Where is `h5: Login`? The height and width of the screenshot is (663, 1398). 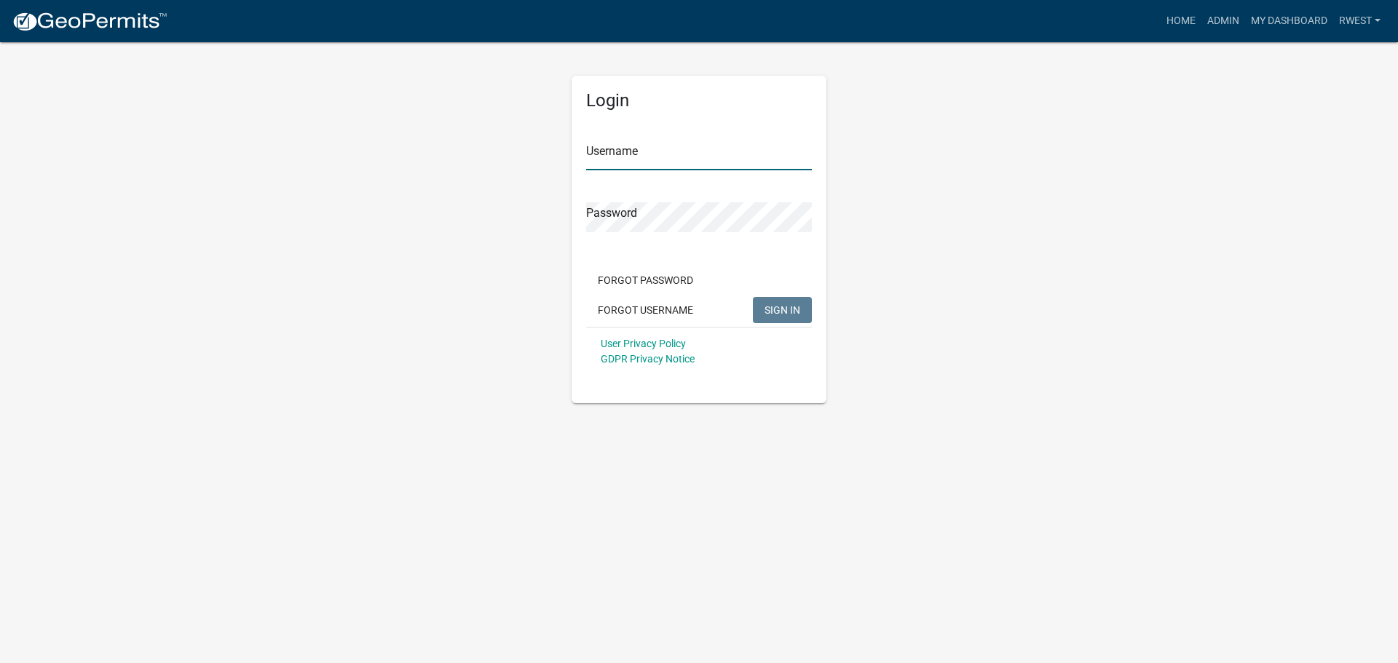 h5: Login is located at coordinates (699, 100).